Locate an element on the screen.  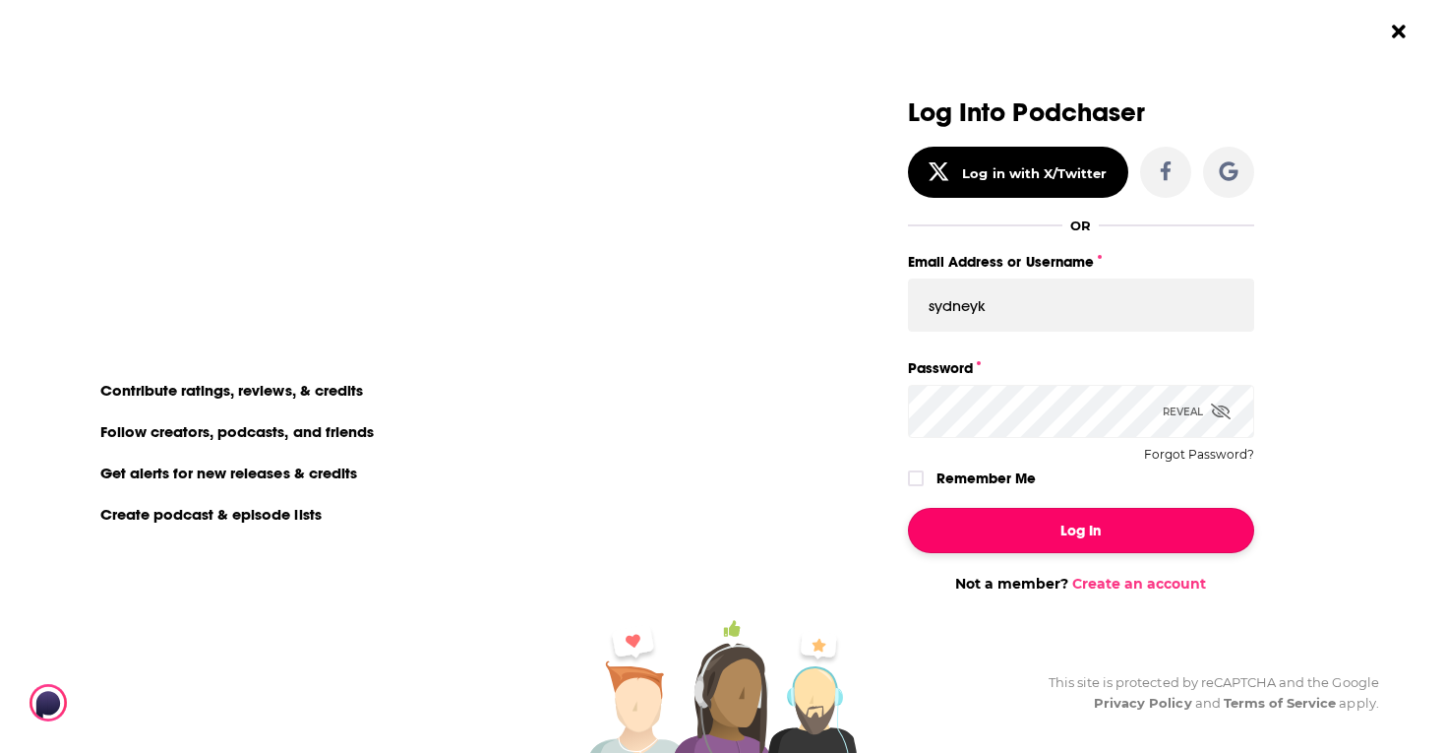
a: Create an account is located at coordinates (1139, 583).